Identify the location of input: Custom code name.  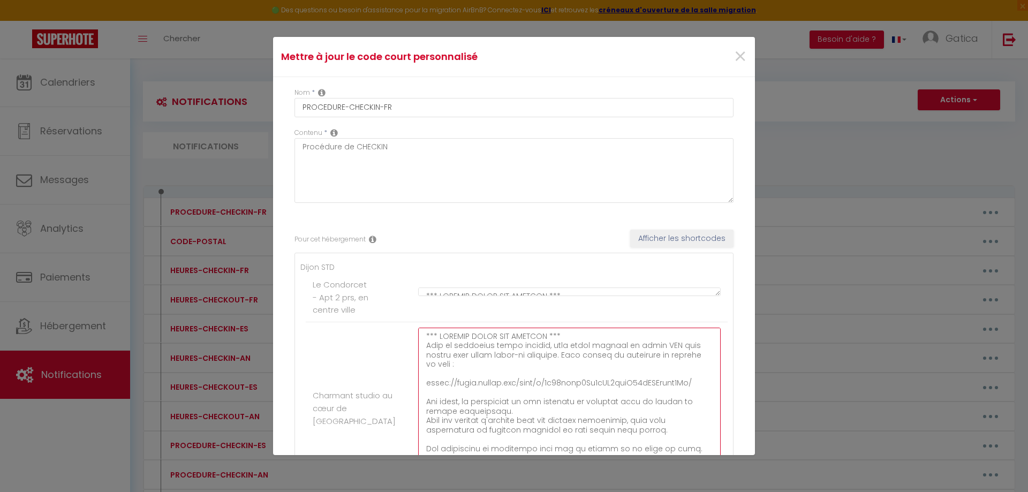
(514, 108).